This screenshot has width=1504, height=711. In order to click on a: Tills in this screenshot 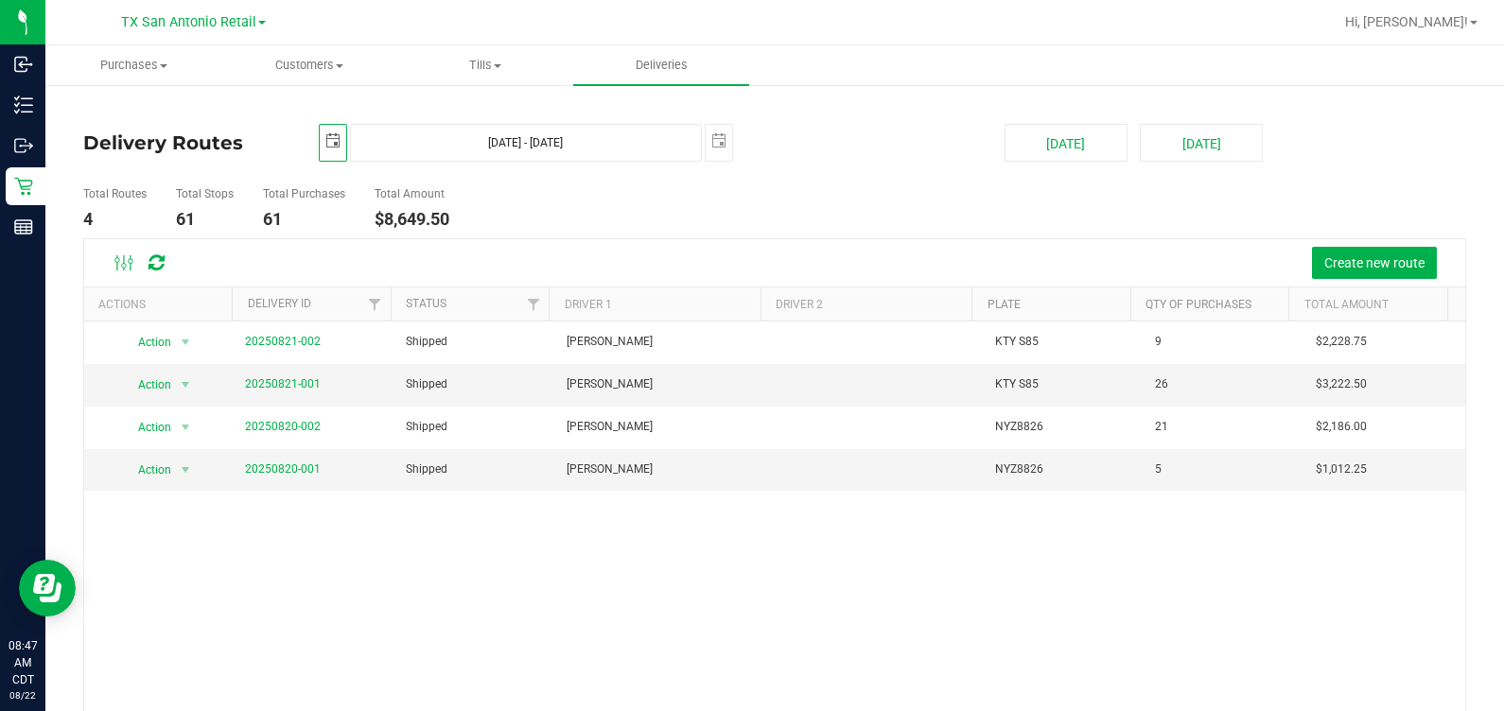, I will do `click(485, 65)`.